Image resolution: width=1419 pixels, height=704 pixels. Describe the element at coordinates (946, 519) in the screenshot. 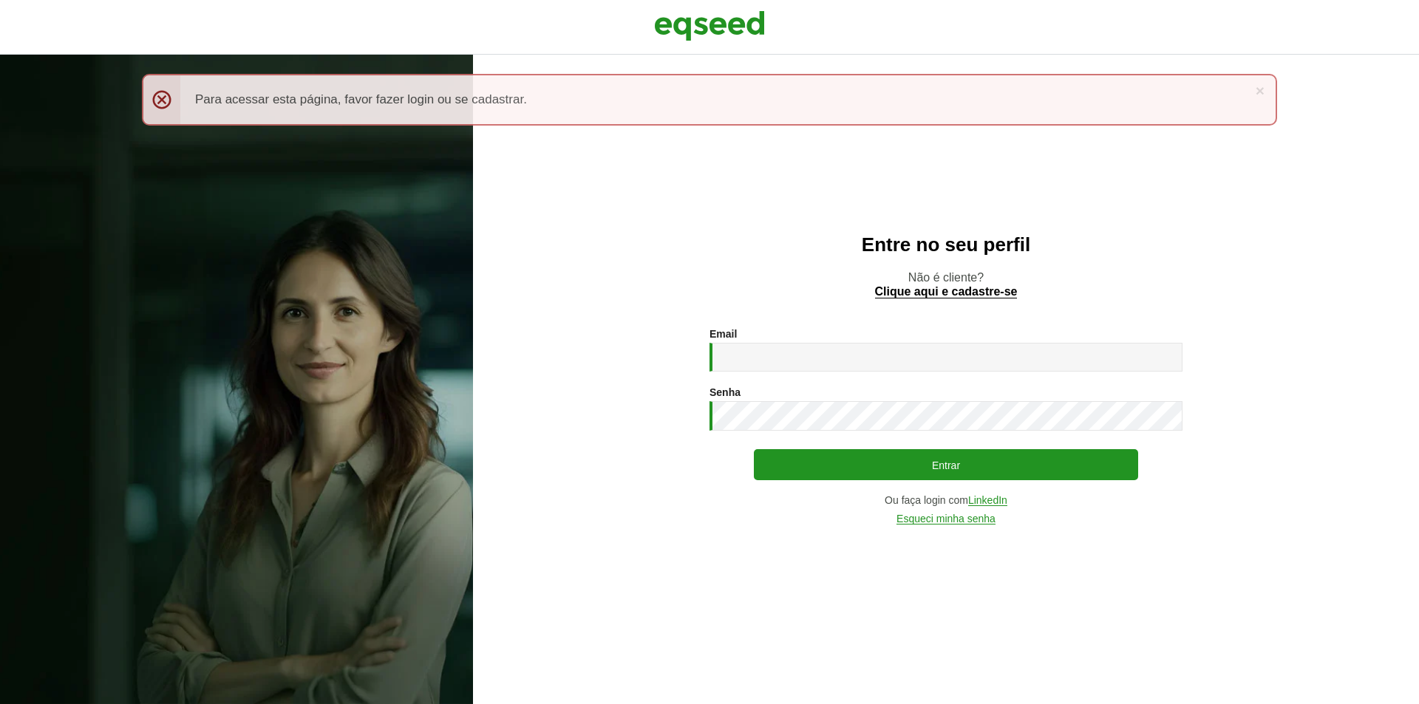

I see `a: Esqueci minha senha` at that location.